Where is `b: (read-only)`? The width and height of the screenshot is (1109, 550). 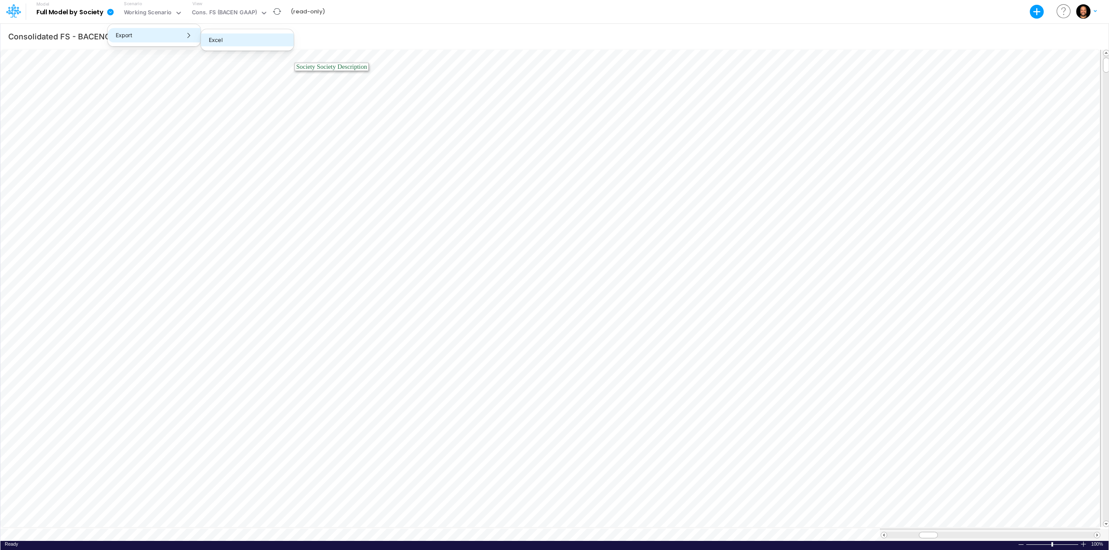 b: (read-only) is located at coordinates (307, 12).